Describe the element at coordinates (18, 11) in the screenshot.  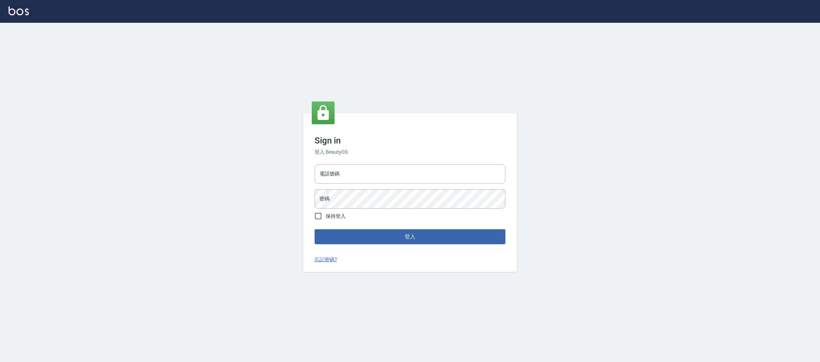
I see `img: Logo` at that location.